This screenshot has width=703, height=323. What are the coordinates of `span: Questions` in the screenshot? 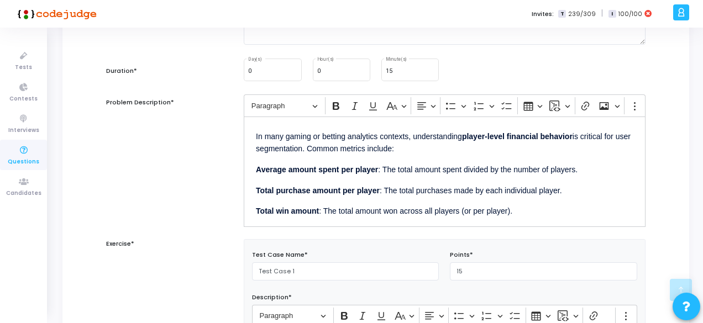 It's located at (23, 162).